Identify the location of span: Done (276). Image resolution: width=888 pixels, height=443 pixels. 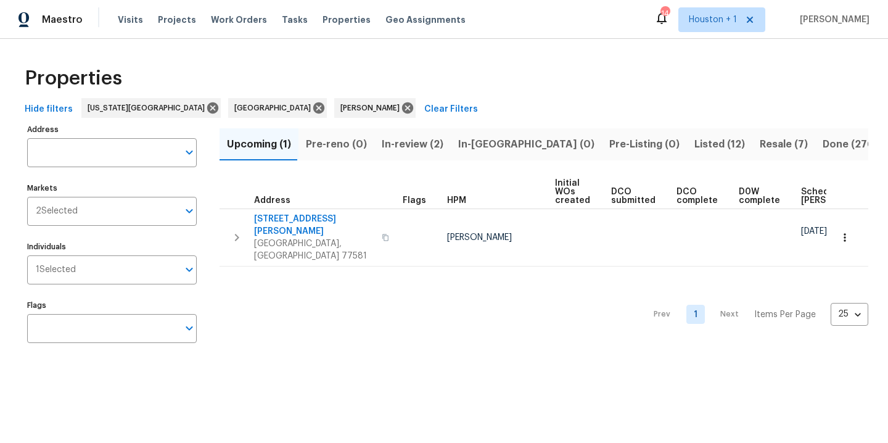
(849, 144).